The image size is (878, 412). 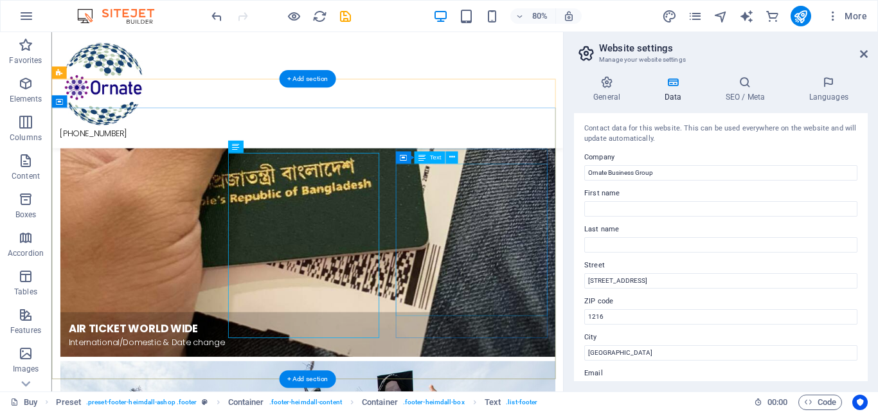 I want to click on p: Columns, so click(x=26, y=137).